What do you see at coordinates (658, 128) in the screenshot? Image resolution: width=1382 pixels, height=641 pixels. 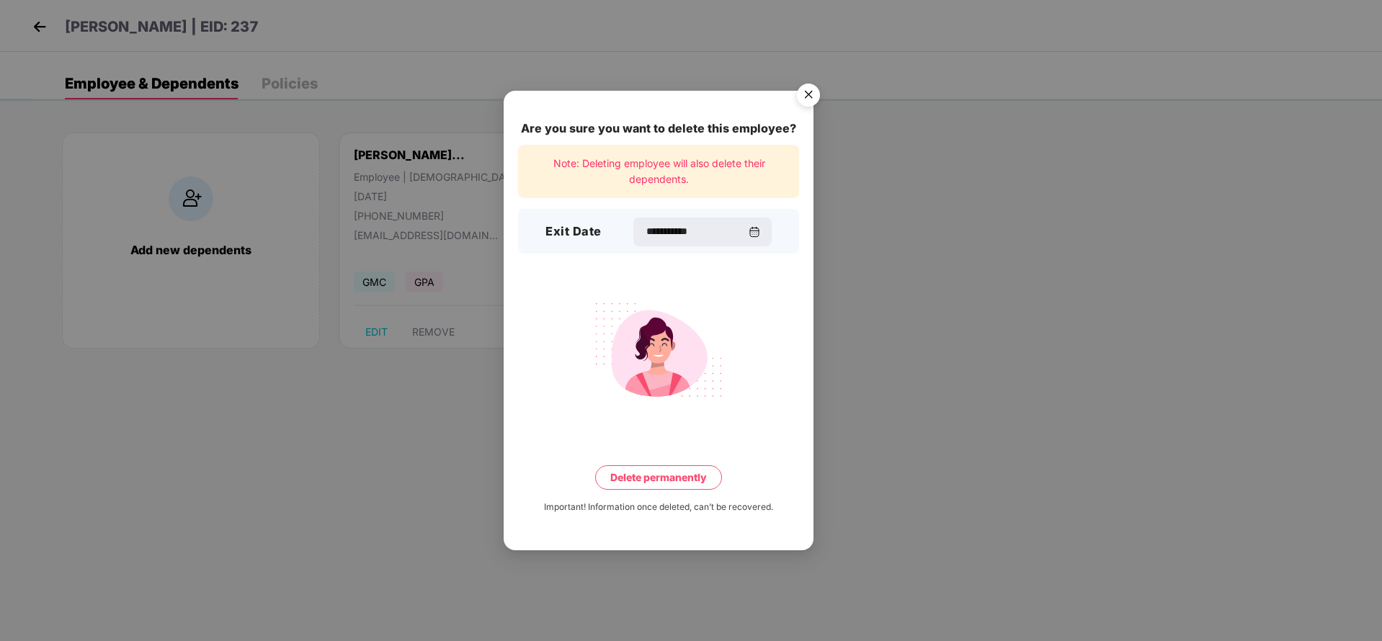 I see `div: Are you sure you want to delete this employee?` at bounding box center [658, 128].